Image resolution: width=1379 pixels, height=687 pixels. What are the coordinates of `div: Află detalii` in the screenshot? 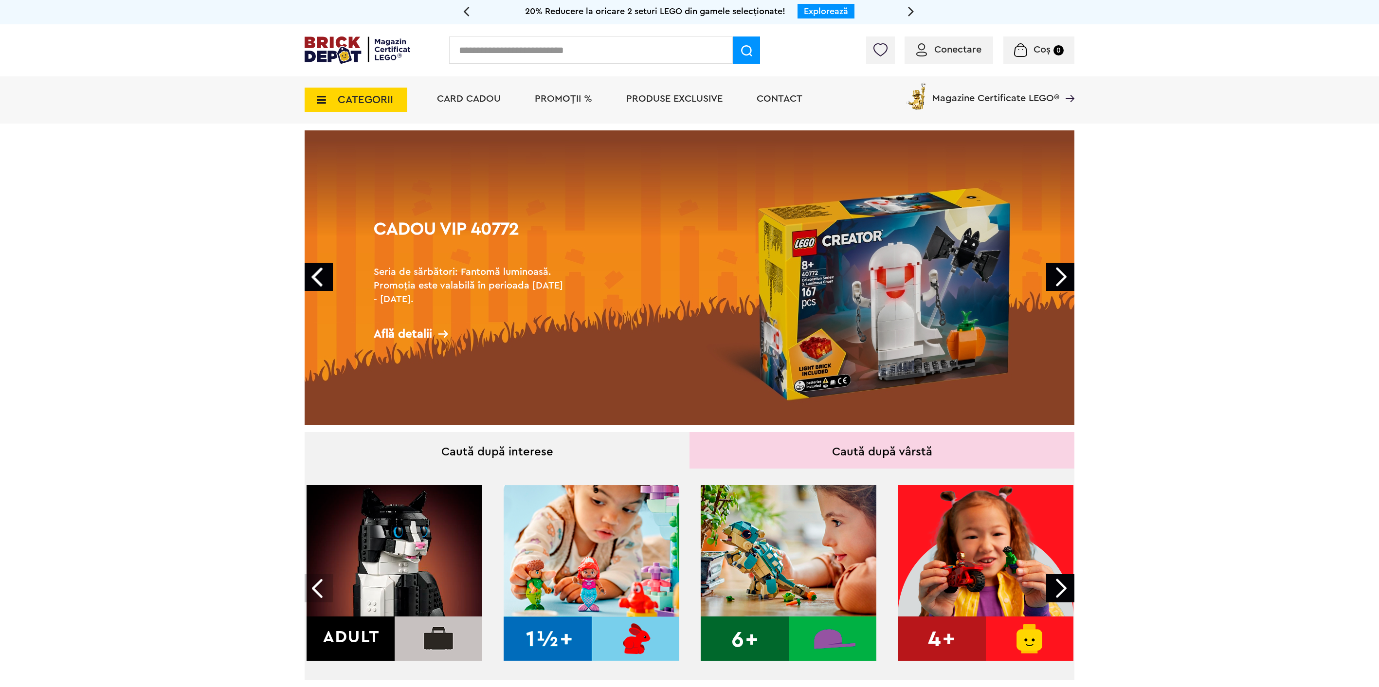 It's located at (471, 334).